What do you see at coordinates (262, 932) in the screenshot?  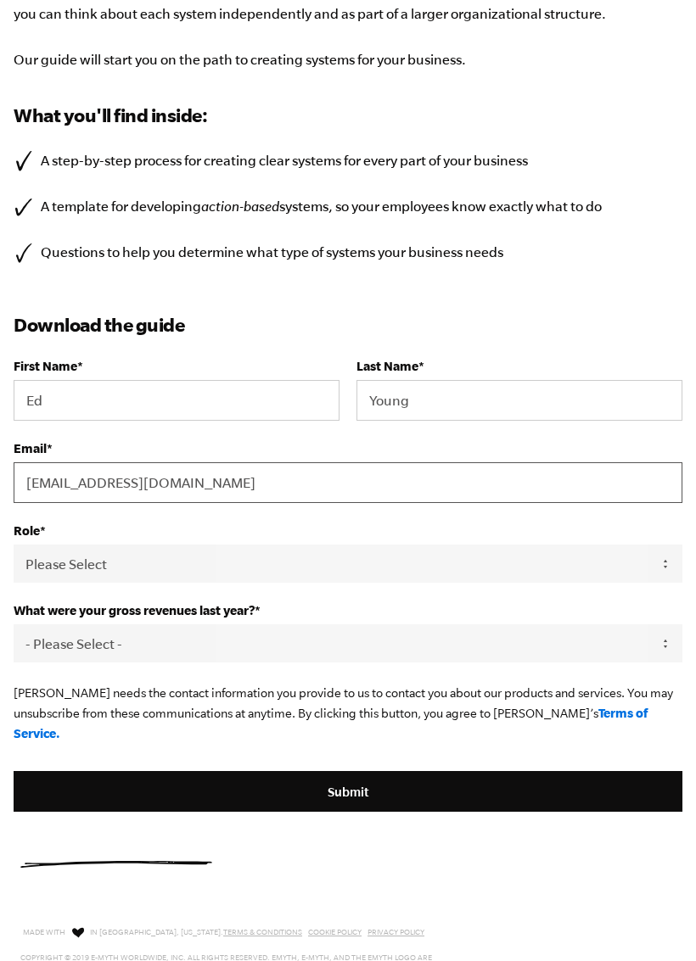 I see `a: Terms & Conditions` at bounding box center [262, 932].